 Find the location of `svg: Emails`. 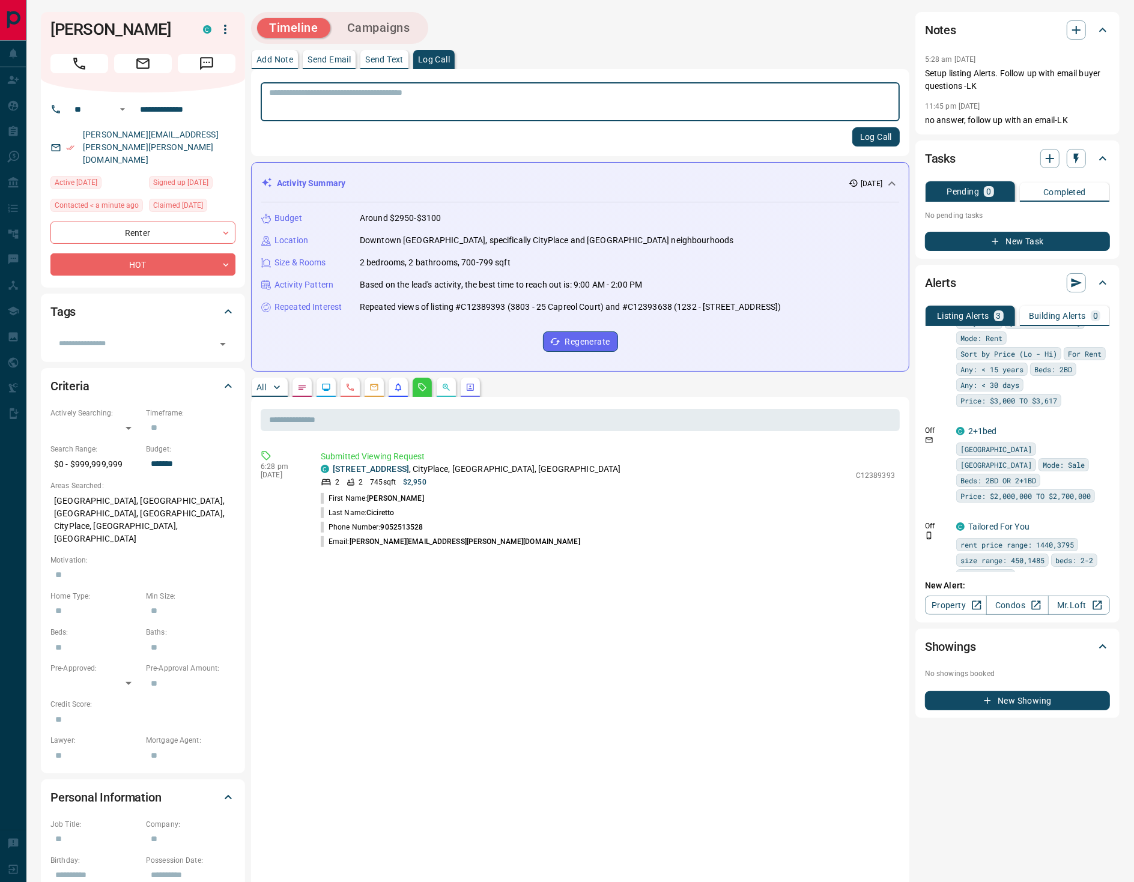

svg: Emails is located at coordinates (374, 387).